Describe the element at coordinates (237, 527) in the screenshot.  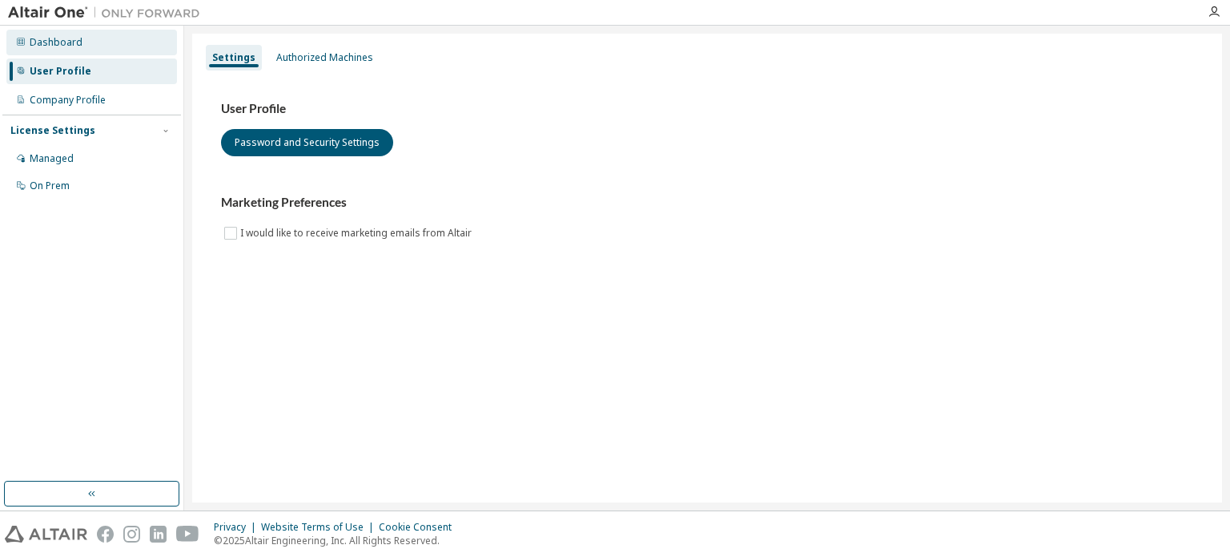
I see `div: Privacy` at that location.